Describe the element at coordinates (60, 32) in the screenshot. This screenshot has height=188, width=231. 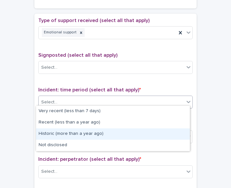
I see `div: Emotional support` at that location.